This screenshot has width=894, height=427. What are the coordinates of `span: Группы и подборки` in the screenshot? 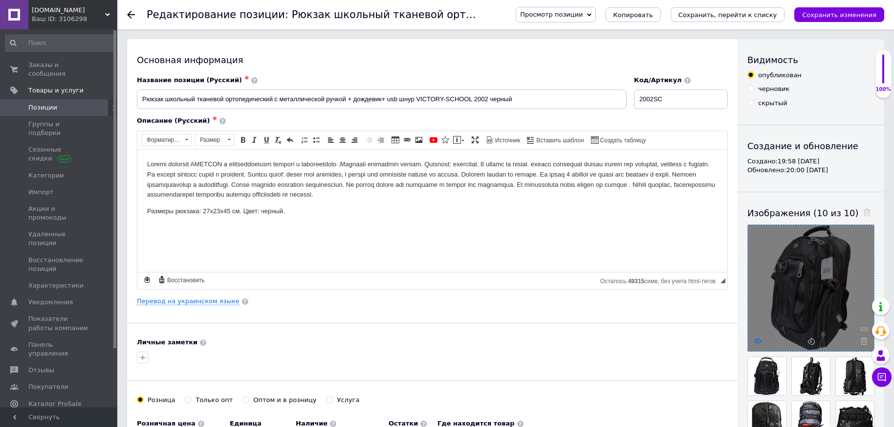 It's located at (59, 129).